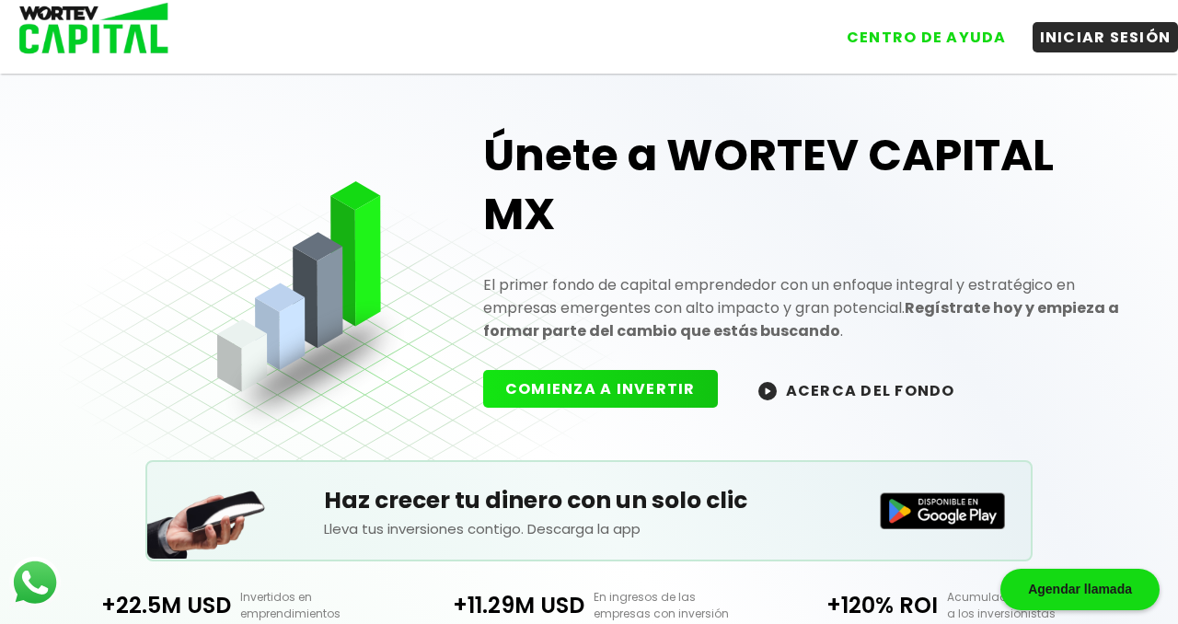 The width and height of the screenshot is (1178, 624). I want to click on img: Disponible en Google Play, so click(942, 511).